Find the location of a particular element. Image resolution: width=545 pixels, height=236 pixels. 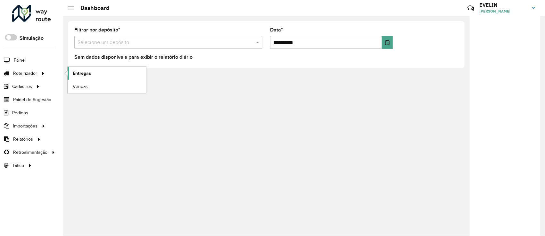

span: Pedidos is located at coordinates (20, 113).